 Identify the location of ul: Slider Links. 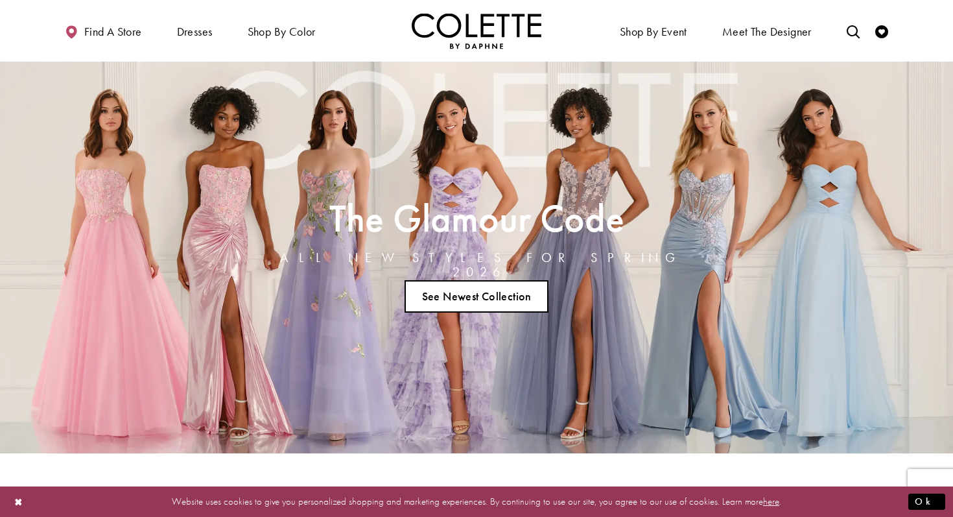
(476, 296).